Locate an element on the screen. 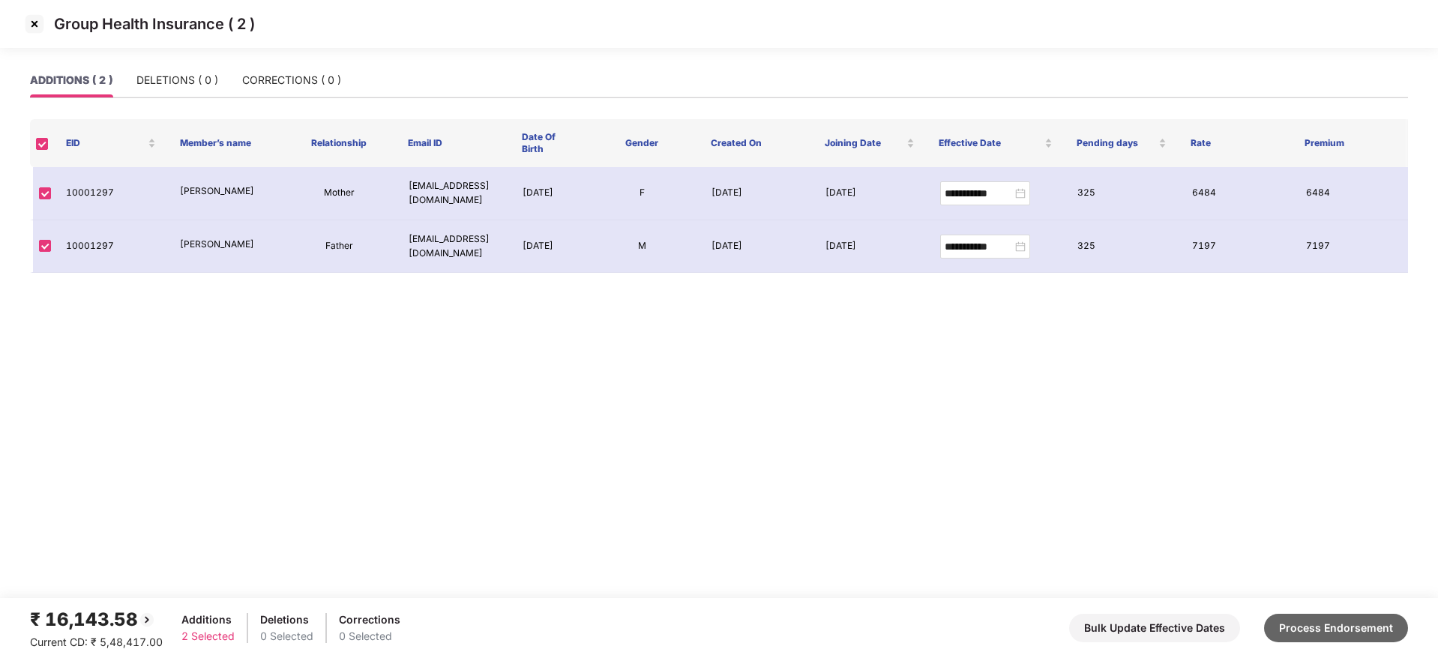 This screenshot has height=658, width=1438. td: Father is located at coordinates (339, 247).